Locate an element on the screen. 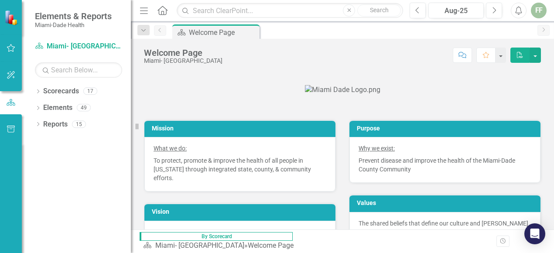  div: 17 is located at coordinates (90, 91).